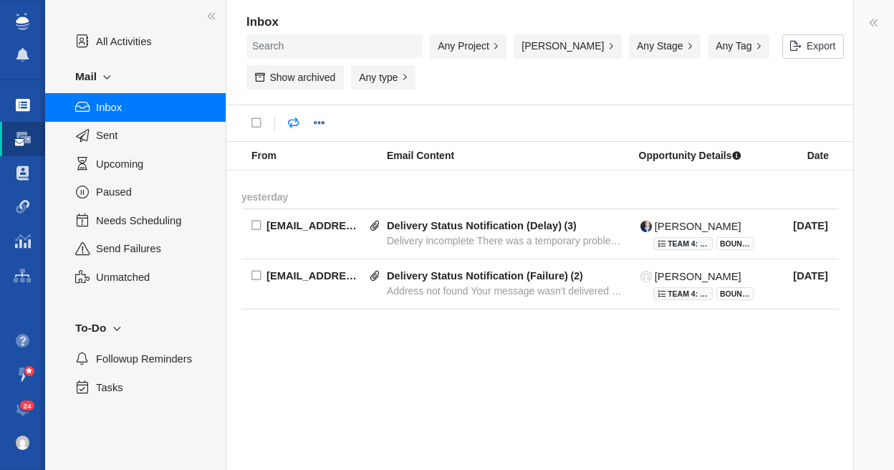  Describe the element at coordinates (23, 443) in the screenshot. I see `img: 61f477734bf3dd72b3fb3a7a83fcc915` at that location.